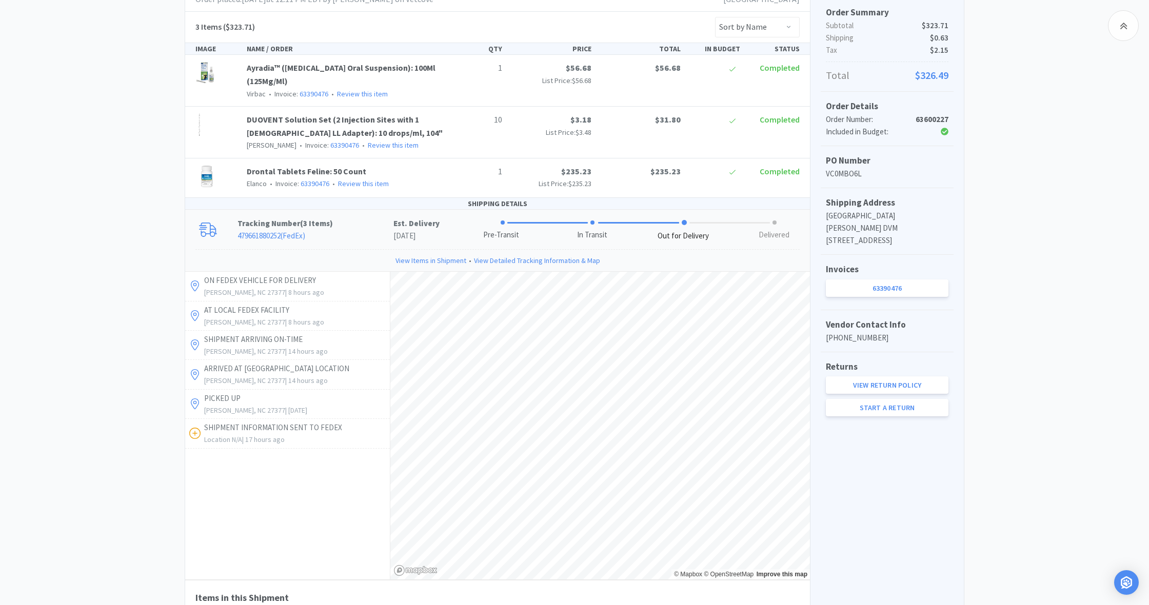 Image resolution: width=1149 pixels, height=605 pixels. Describe the element at coordinates (551, 49) in the screenshot. I see `div: PRICE` at that location.